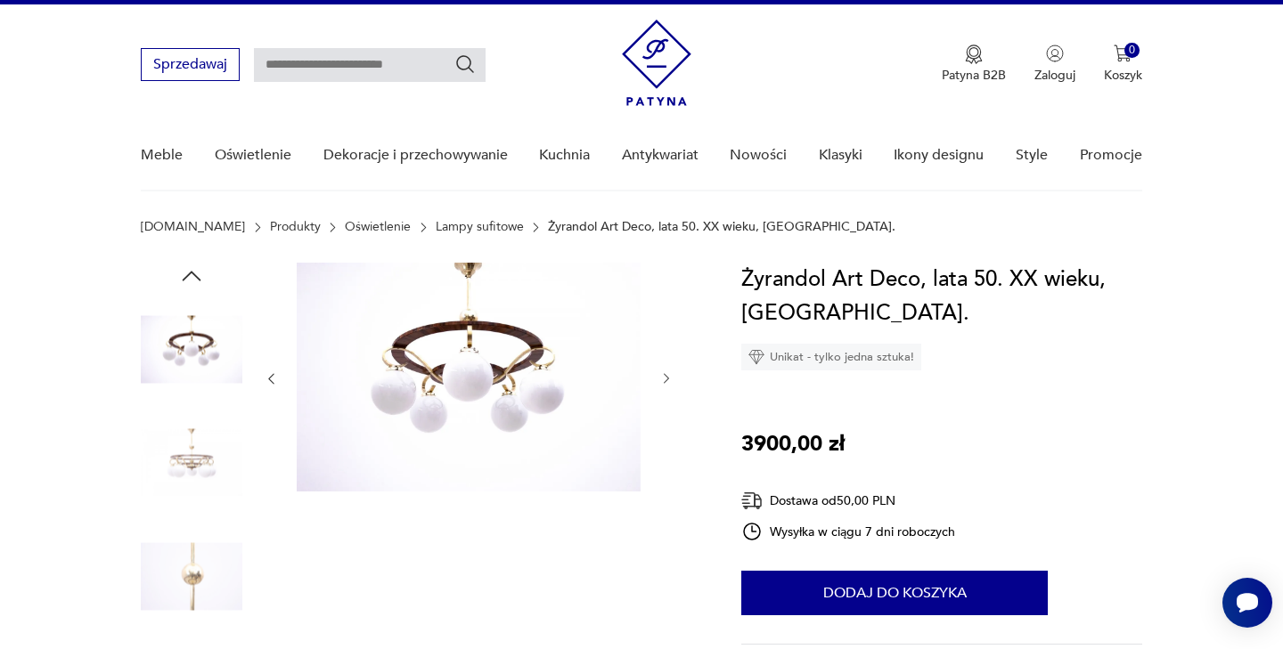  Describe the element at coordinates (295, 227) in the screenshot. I see `a: Produkty` at that location.